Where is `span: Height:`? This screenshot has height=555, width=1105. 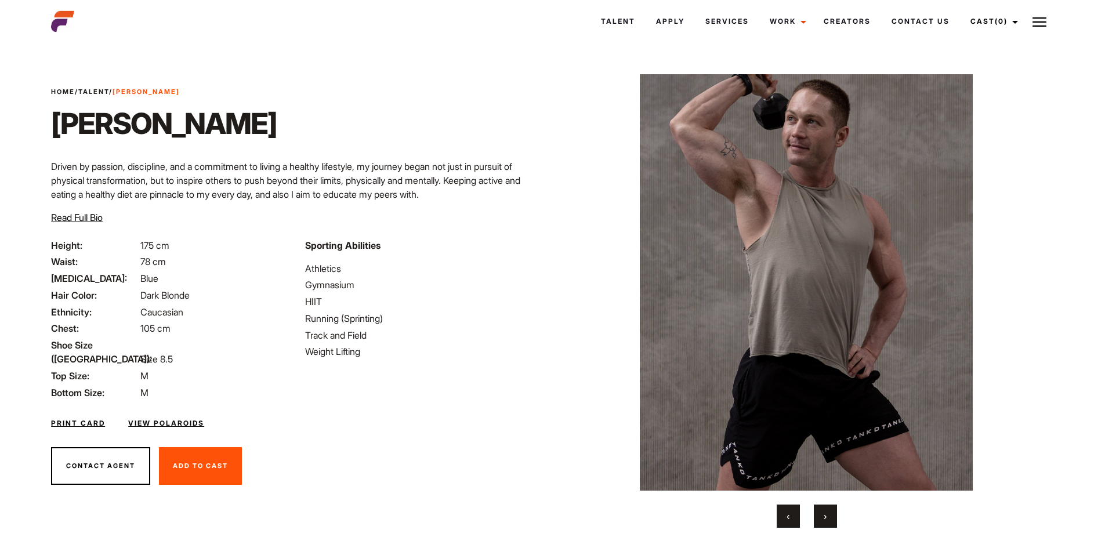 span: Height: is located at coordinates (95, 245).